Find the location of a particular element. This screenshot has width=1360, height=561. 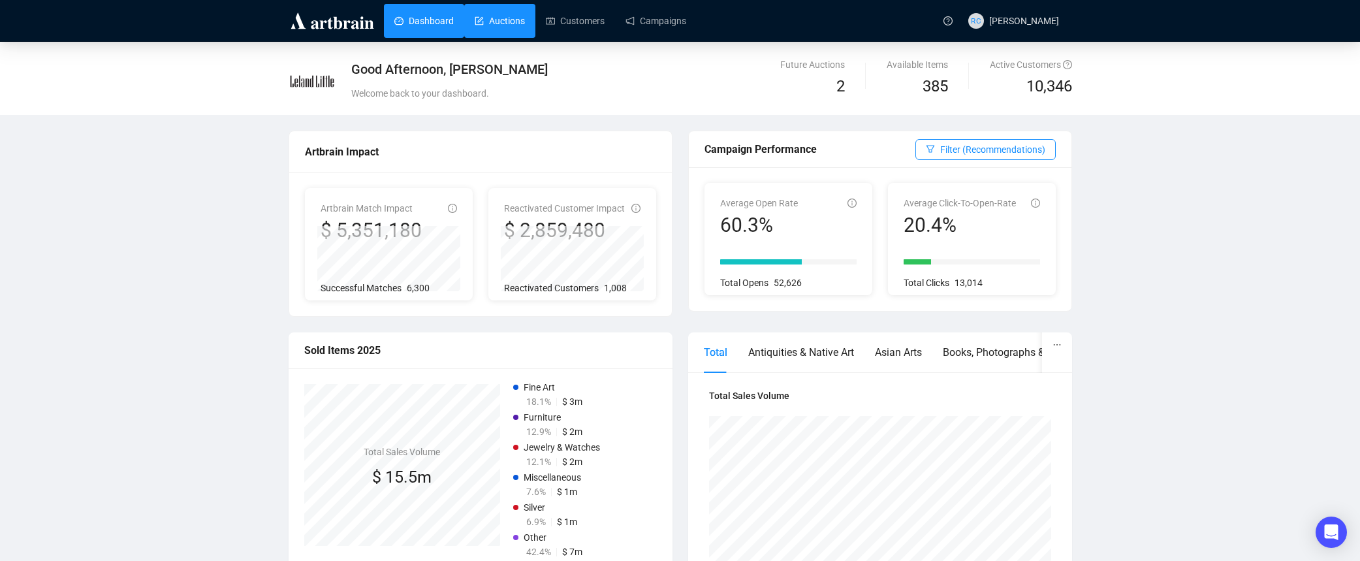

span: 10,346 is located at coordinates (1049, 87).